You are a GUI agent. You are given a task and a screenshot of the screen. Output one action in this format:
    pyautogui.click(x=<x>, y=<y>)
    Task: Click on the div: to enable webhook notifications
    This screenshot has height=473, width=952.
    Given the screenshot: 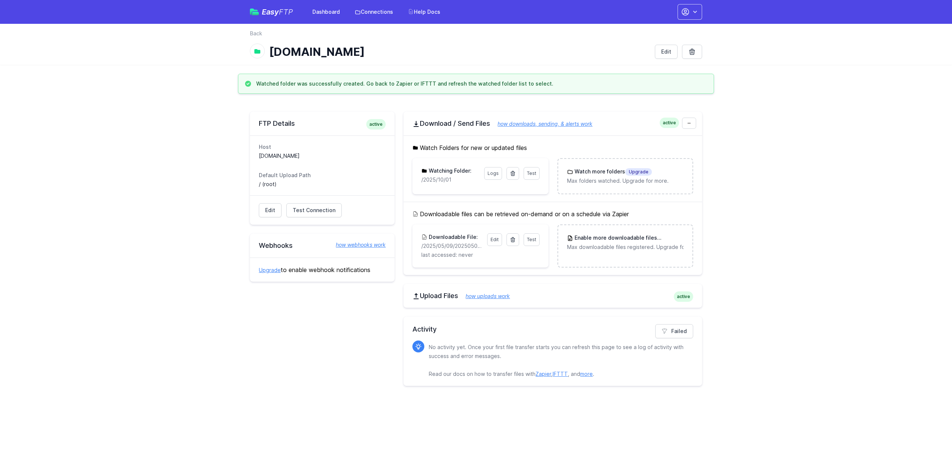 What is the action you would take?
    pyautogui.click(x=322, y=269)
    